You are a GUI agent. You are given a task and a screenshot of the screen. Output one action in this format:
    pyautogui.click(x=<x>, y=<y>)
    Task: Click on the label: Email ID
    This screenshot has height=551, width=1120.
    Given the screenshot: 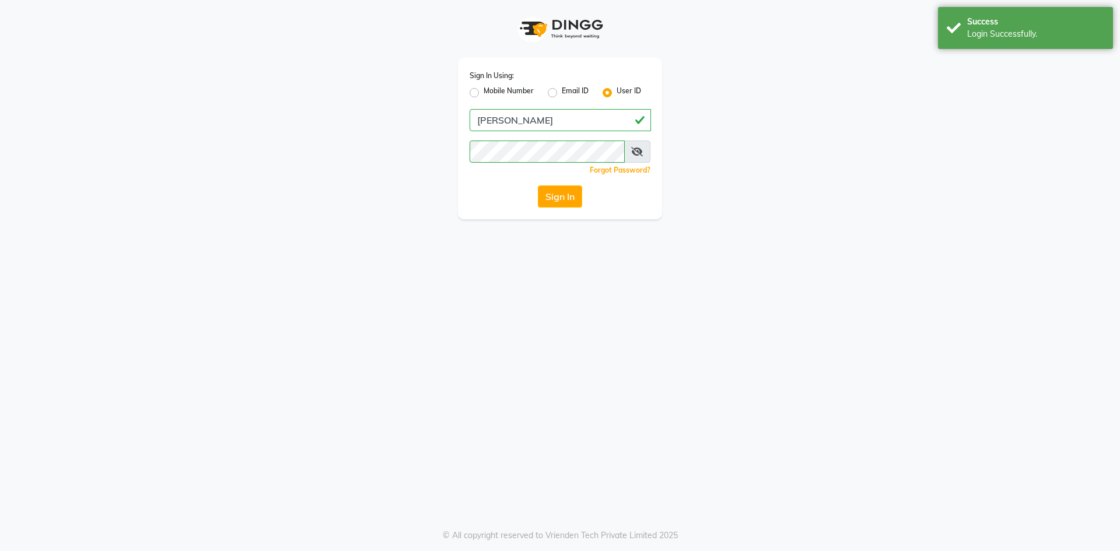 What is the action you would take?
    pyautogui.click(x=575, y=93)
    